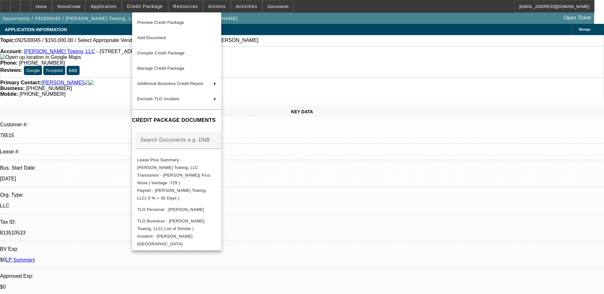  Describe the element at coordinates (177, 210) in the screenshot. I see `button: TLO Personal - Clark, Tyler` at that location.